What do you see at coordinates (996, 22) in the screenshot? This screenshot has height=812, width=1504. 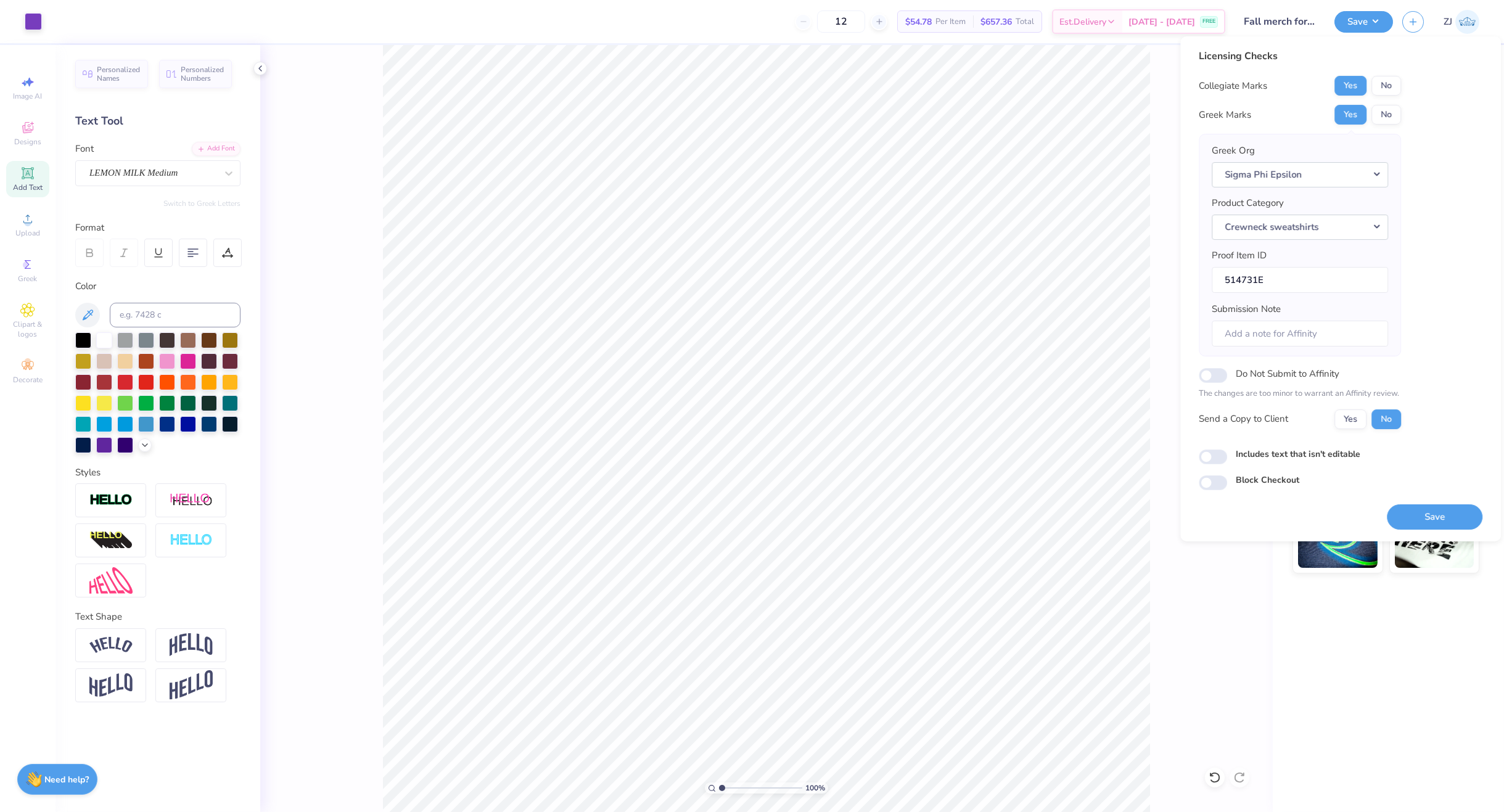 I see `span: $657.36` at bounding box center [996, 22].